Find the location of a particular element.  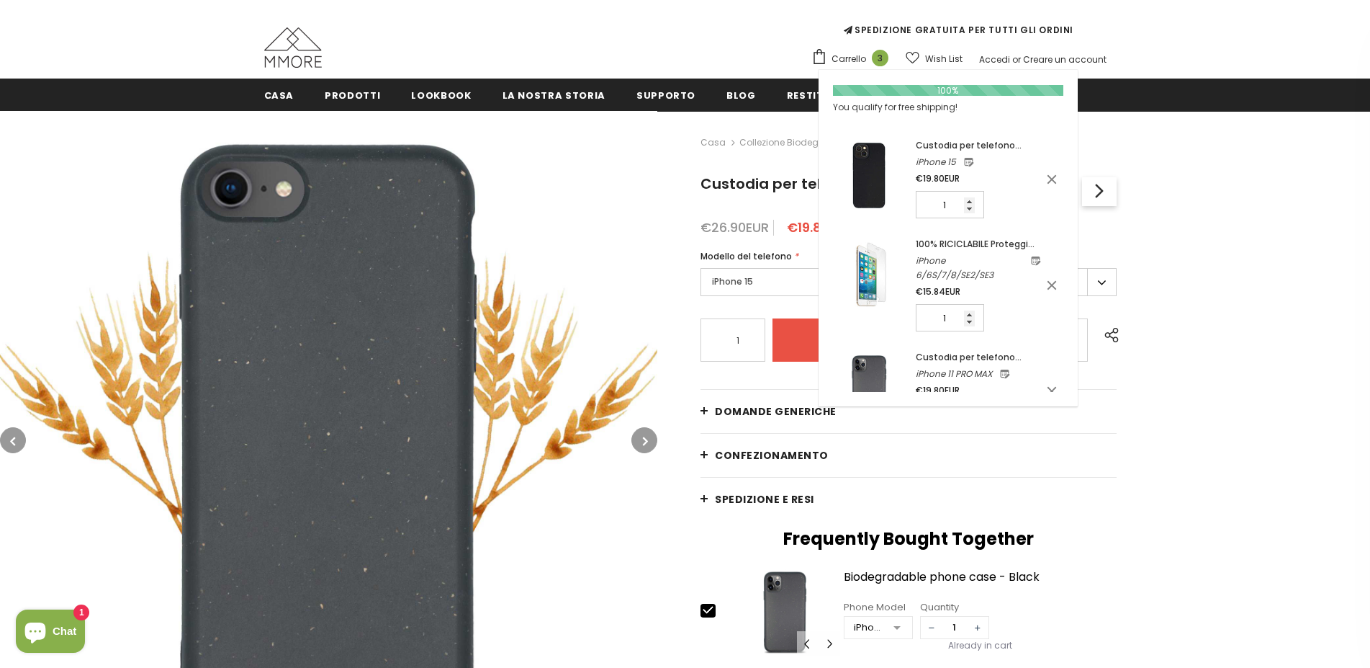

a: Domande generiche is located at coordinates (909, 411).